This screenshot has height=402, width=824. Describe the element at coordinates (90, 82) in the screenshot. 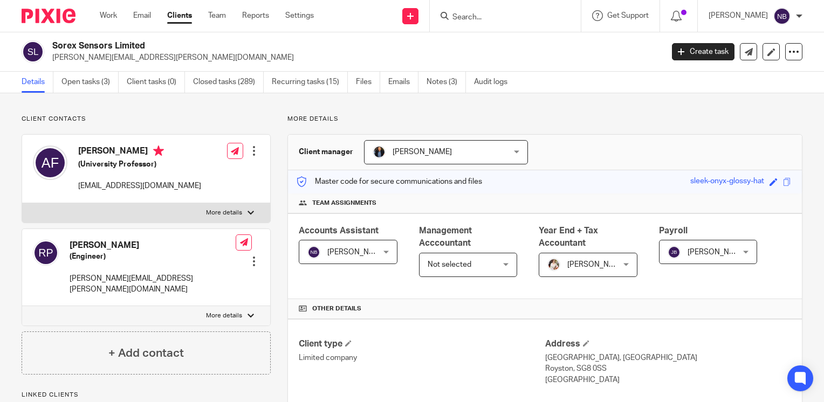

I see `a: Open tasks (3)` at that location.